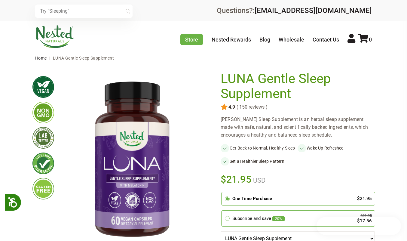  What do you see at coordinates (231, 39) in the screenshot?
I see `a: Nested Rewards` at bounding box center [231, 39].